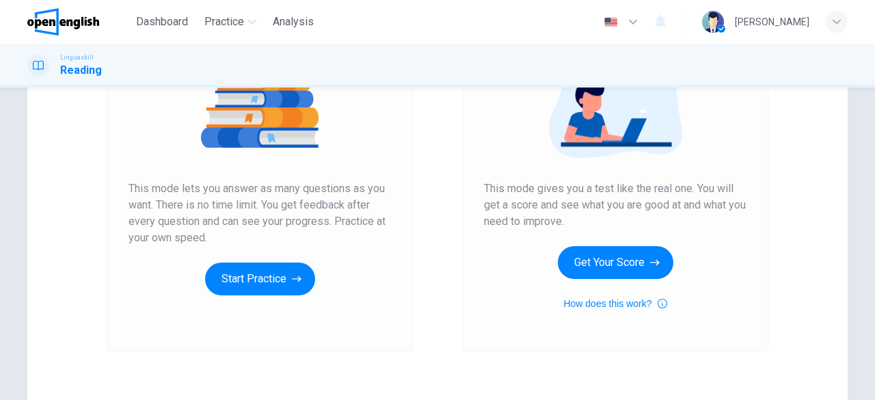 The width and height of the screenshot is (875, 400). Describe the element at coordinates (77, 57) in the screenshot. I see `span: Linguaskill` at that location.